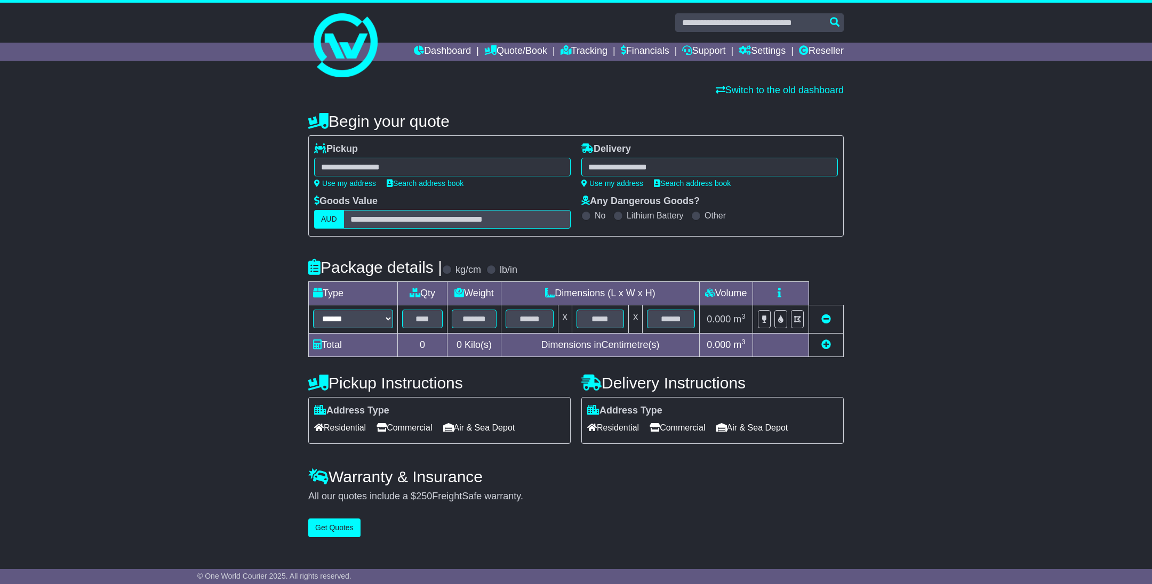 This screenshot has width=1152, height=584. What do you see at coordinates (474, 345) in the screenshot?
I see `td: Kilo(s)` at bounding box center [474, 345].